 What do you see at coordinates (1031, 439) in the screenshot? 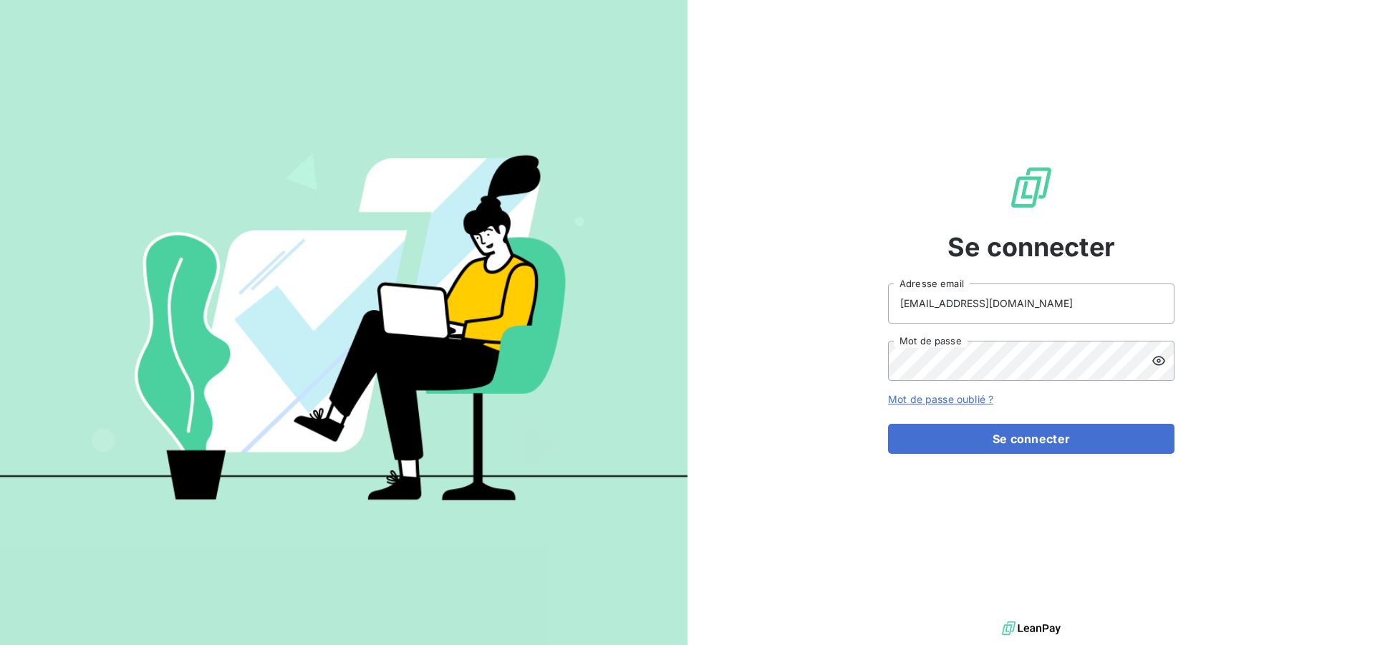
I see `button: Se connecter` at bounding box center [1031, 439].